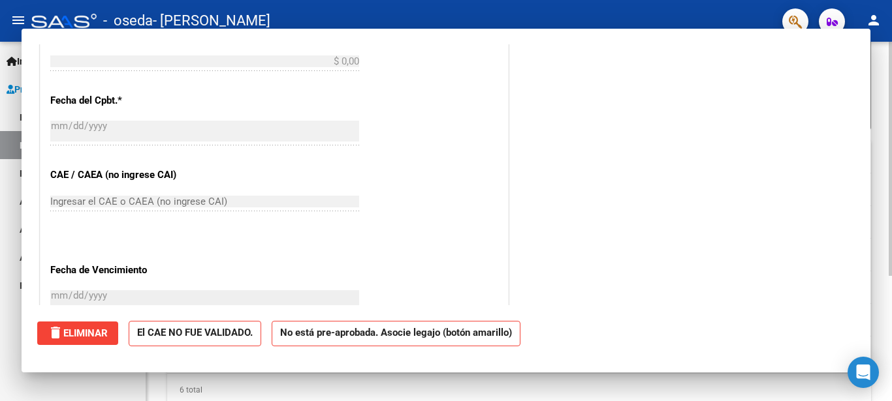 The width and height of the screenshot is (892, 401). I want to click on strong: El CAE NO FUE VALIDADO., so click(194, 334).